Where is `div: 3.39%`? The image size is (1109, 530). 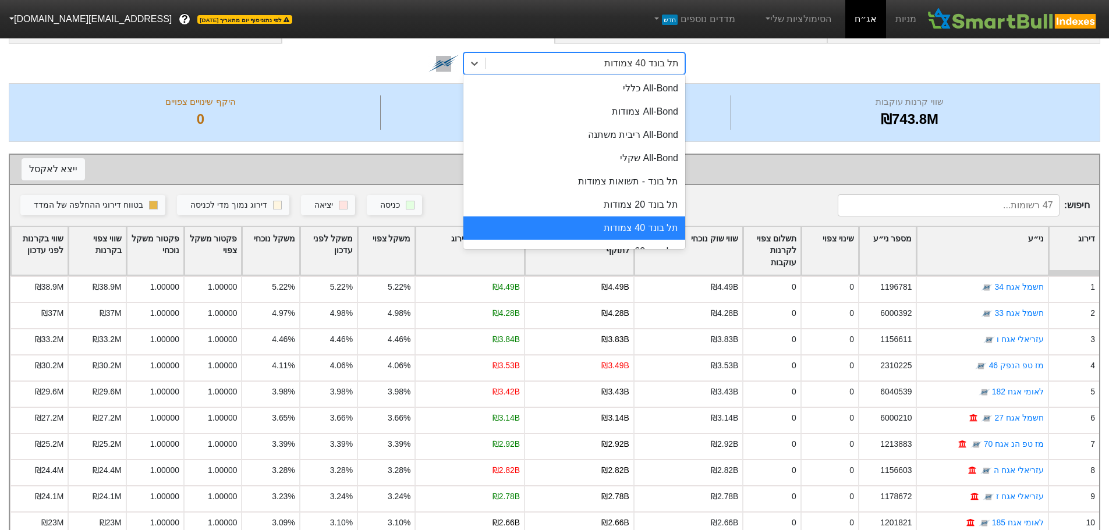
div: 3.39% is located at coordinates (341, 444).